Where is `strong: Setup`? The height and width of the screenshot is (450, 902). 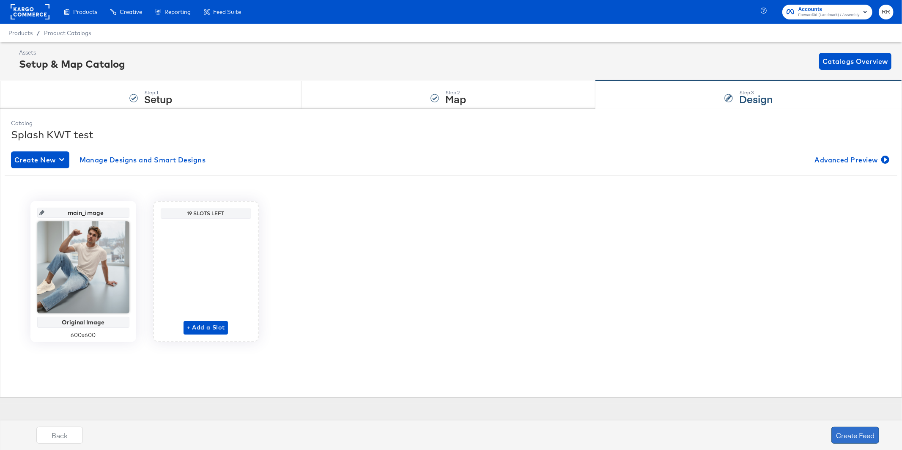 strong: Setup is located at coordinates (158, 99).